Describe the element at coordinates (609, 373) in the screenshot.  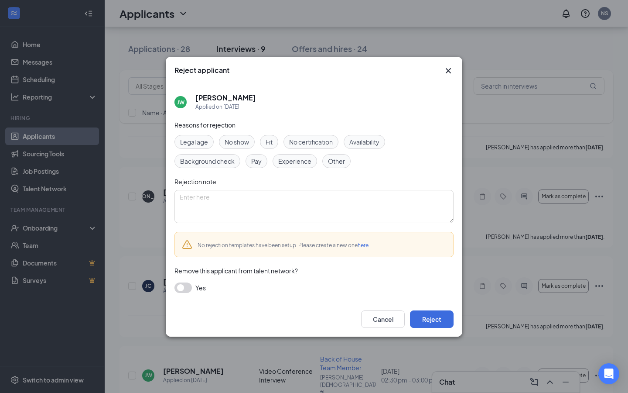
I see `div: Open Intercom Messenger` at that location.